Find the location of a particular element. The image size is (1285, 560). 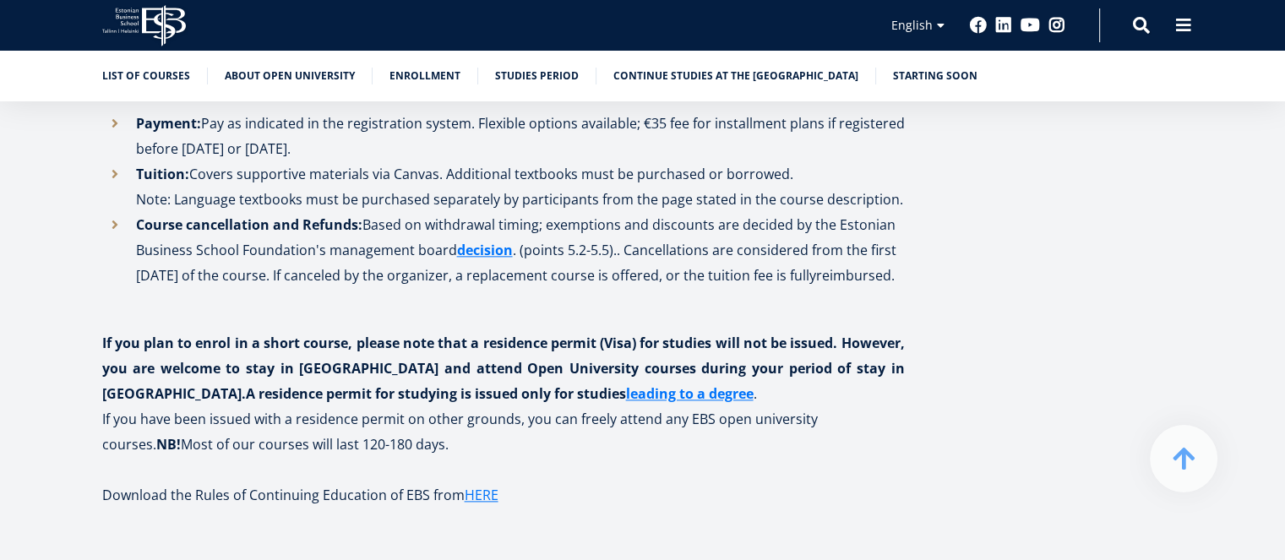

a: decision is located at coordinates (485, 250).